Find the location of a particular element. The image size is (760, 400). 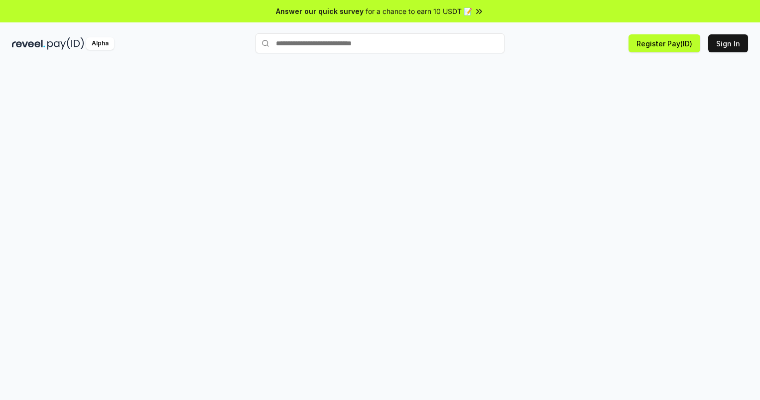

button: Sign In is located at coordinates (728, 43).